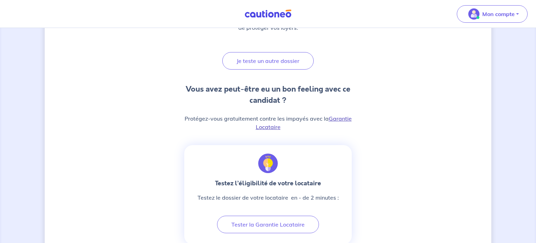  What do you see at coordinates (474, 14) in the screenshot?
I see `img: illu_account_valid_menu.svg` at bounding box center [474, 14].